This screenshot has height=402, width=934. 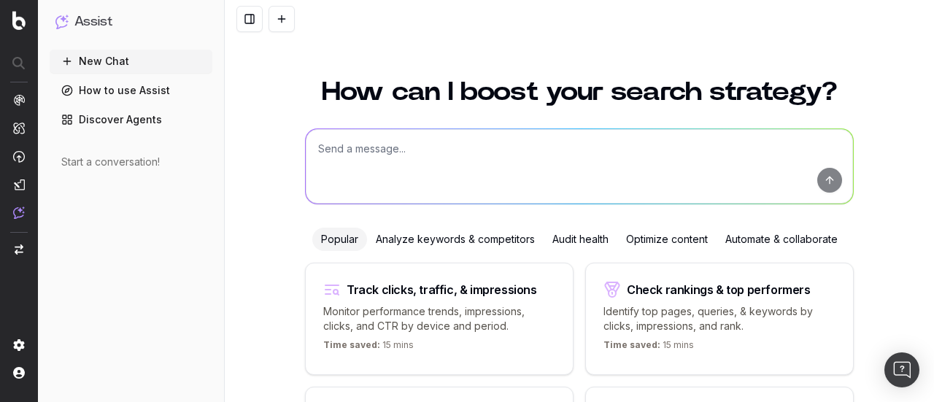 What do you see at coordinates (580, 92) in the screenshot?
I see `h1: How can I boost your search strategy?` at bounding box center [580, 92].